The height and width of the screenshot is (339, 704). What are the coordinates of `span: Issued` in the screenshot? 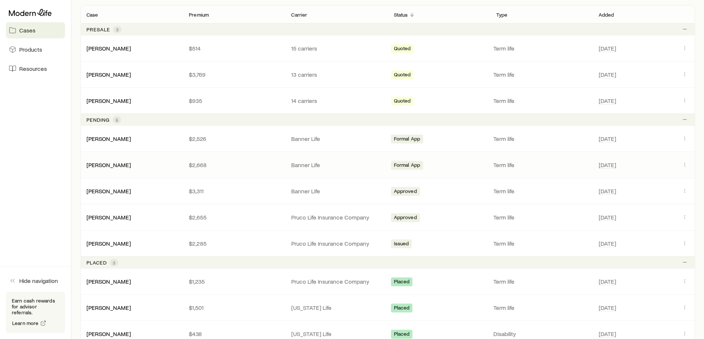 It's located at (401, 244).